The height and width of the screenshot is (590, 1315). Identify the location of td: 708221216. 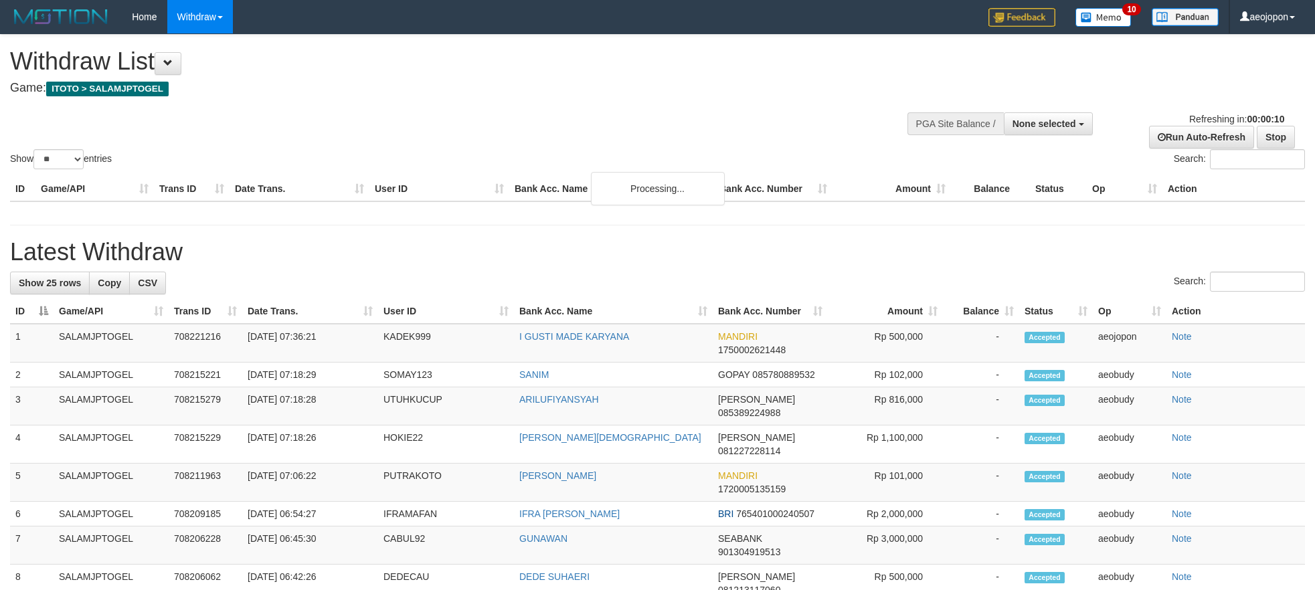
(205, 343).